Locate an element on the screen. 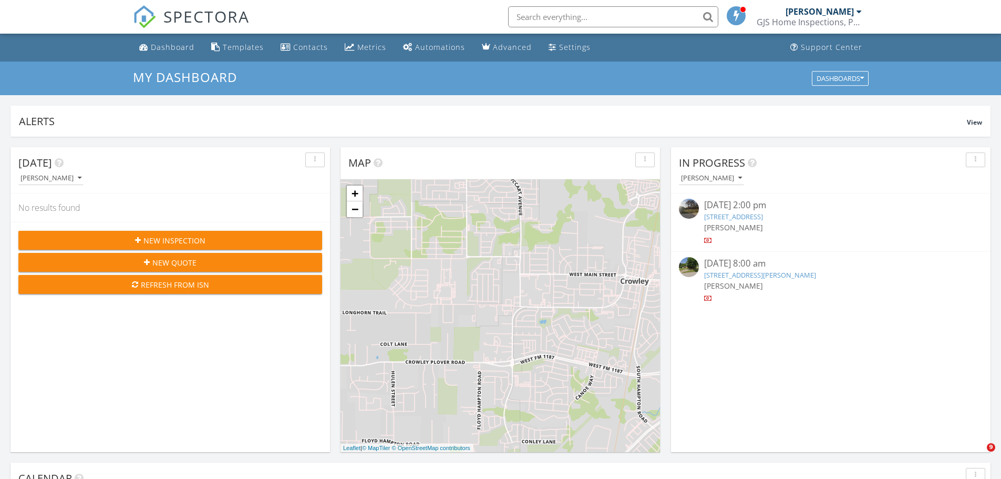 This screenshot has height=479, width=1001. div: Refresh from ISN is located at coordinates (170, 284).